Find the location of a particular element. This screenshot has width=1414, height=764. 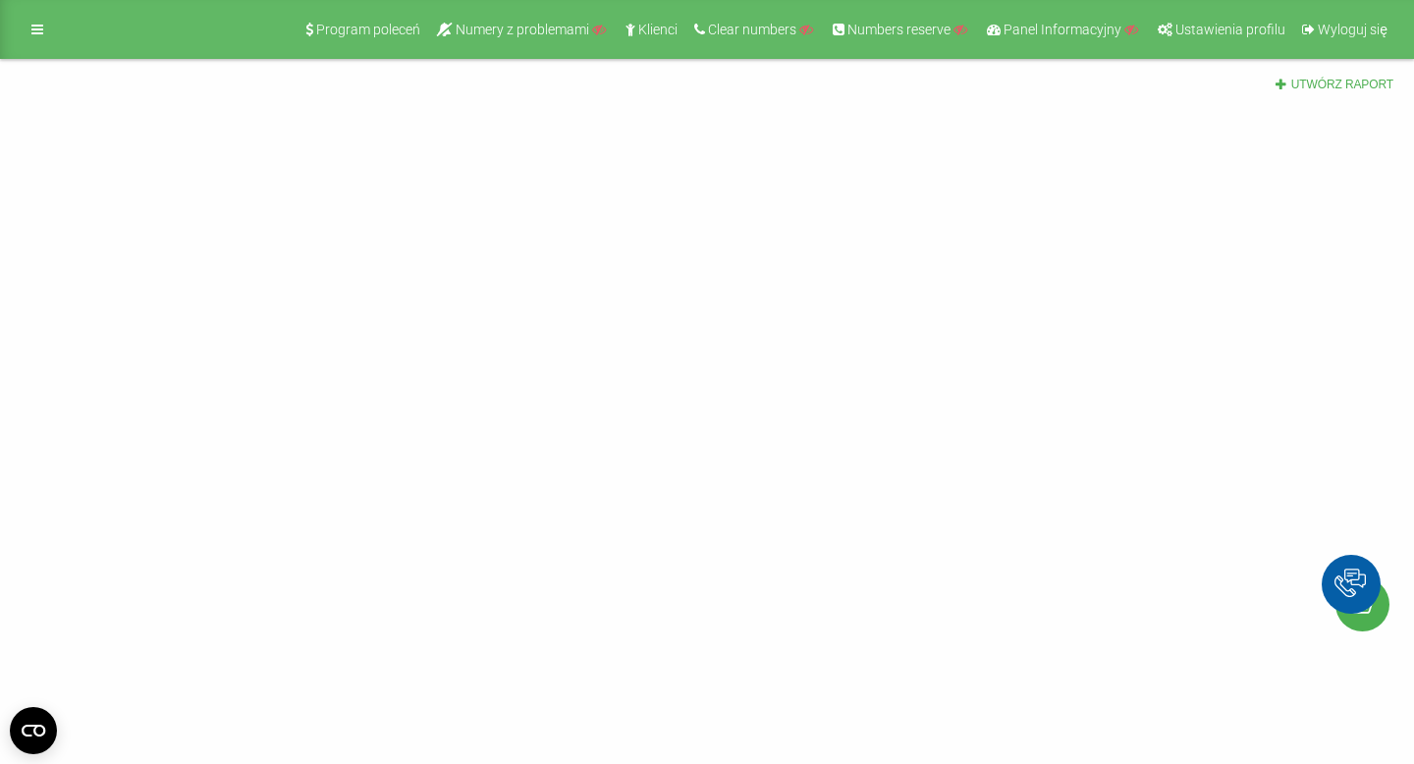

span: Program poleceń is located at coordinates (368, 29).